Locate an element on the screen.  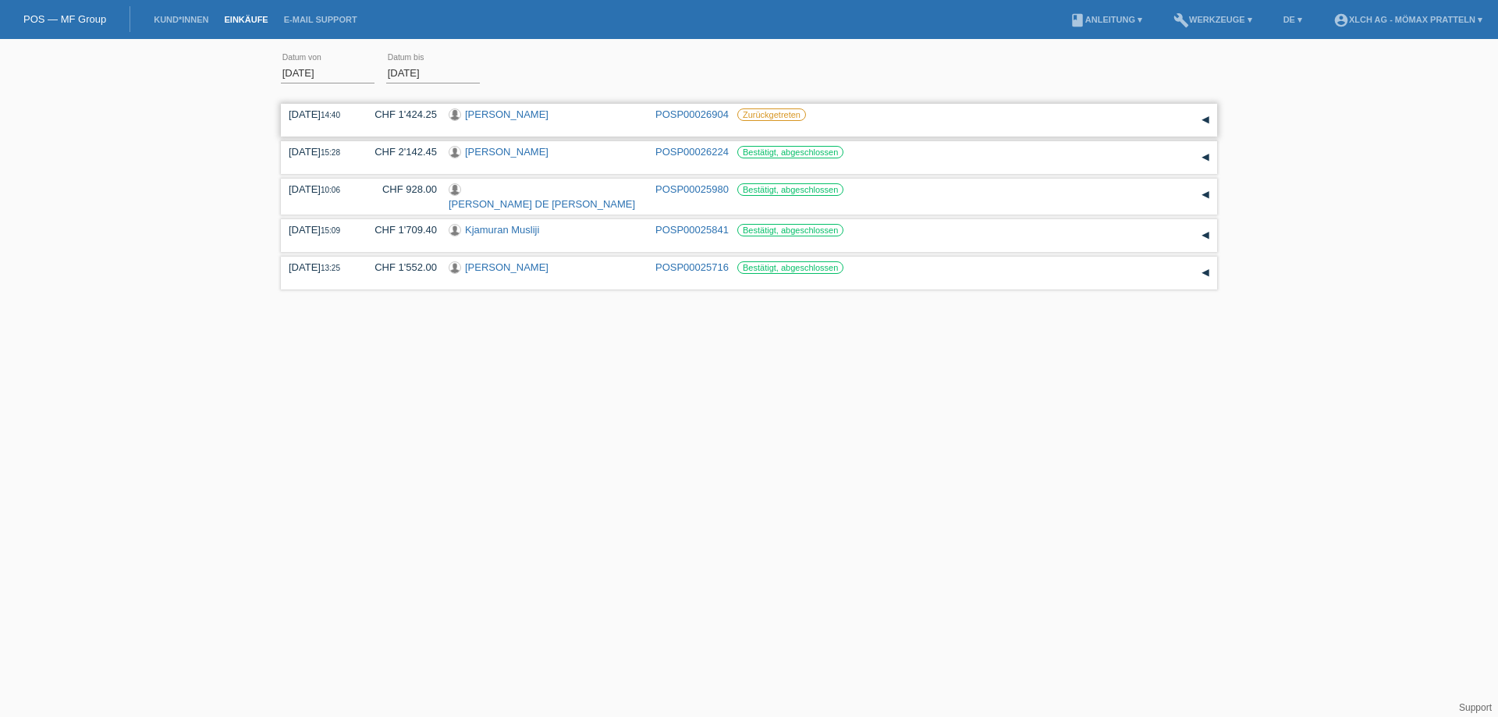
a: bookAnleitung ▾ is located at coordinates (1106, 20).